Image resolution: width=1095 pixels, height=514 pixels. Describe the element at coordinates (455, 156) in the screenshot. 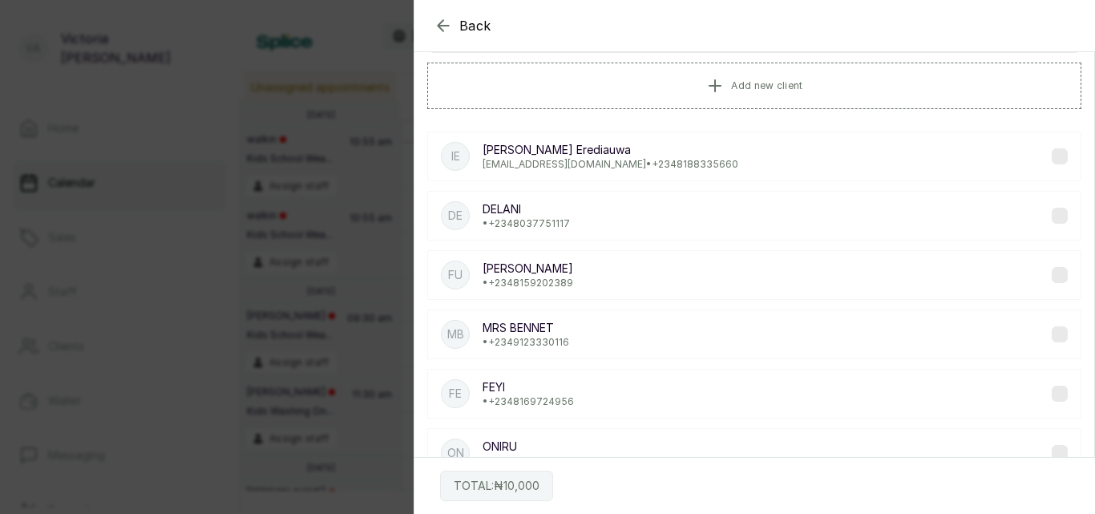

I see `p: IE` at that location.